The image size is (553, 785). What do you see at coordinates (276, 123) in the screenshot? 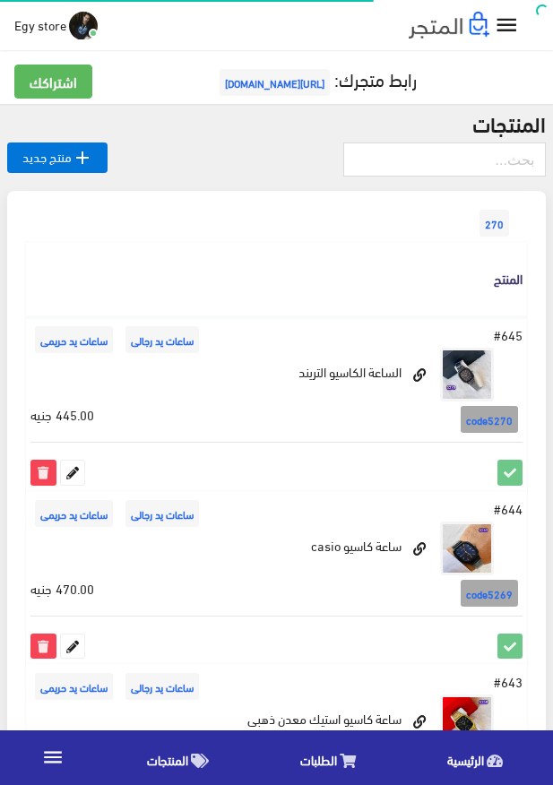
I see `h2: المنتجات` at bounding box center [276, 123].